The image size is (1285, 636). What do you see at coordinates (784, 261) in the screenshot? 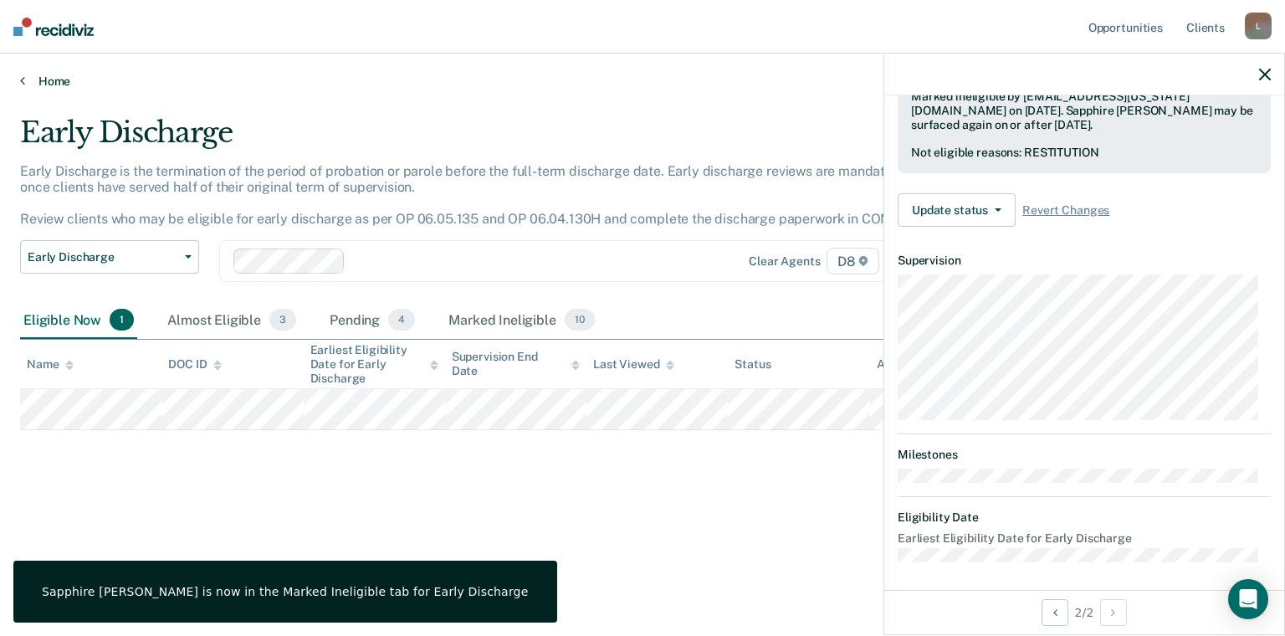
I see `div: Clear agents` at bounding box center [784, 261].